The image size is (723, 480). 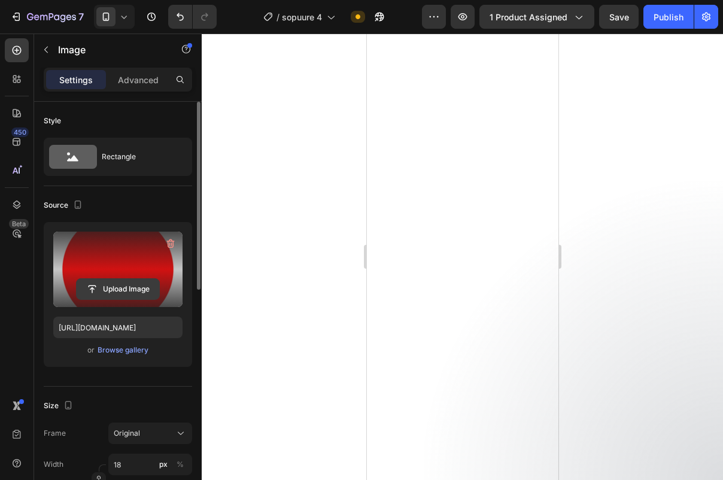 What do you see at coordinates (123, 350) in the screenshot?
I see `button: Browse gallery` at bounding box center [123, 350].